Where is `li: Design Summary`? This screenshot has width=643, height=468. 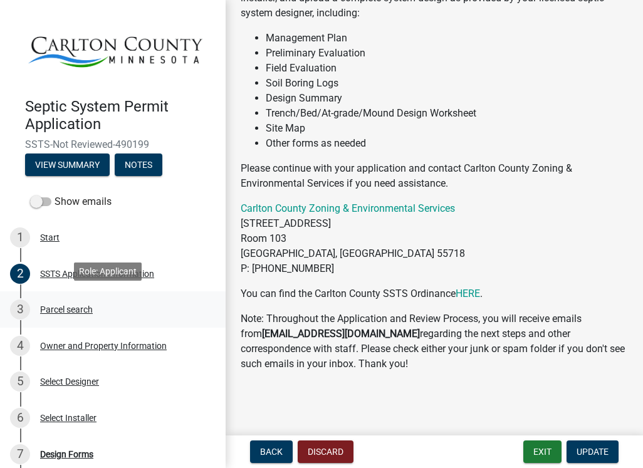
li: Design Summary is located at coordinates (447, 98).